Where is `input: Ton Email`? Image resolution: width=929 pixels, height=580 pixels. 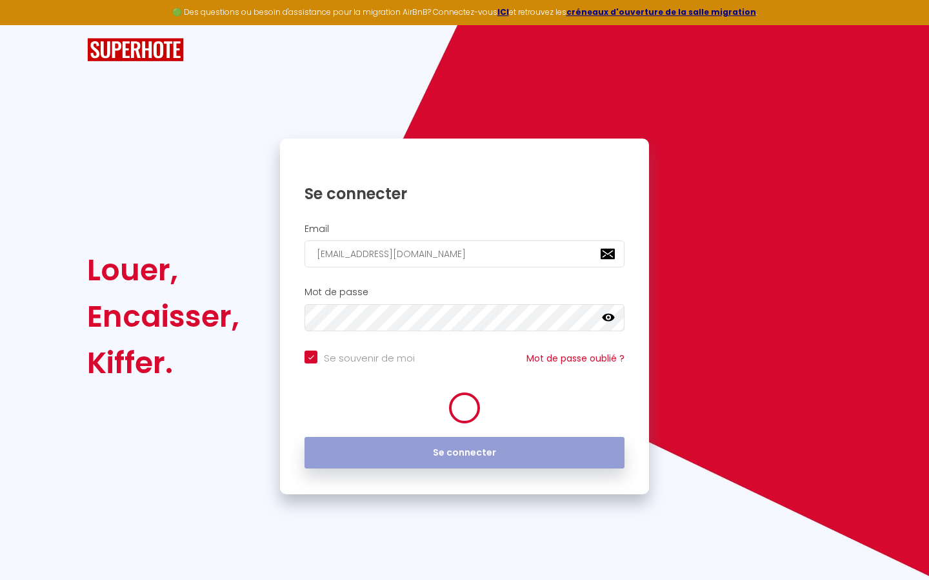
input: Ton Email is located at coordinates (464, 254).